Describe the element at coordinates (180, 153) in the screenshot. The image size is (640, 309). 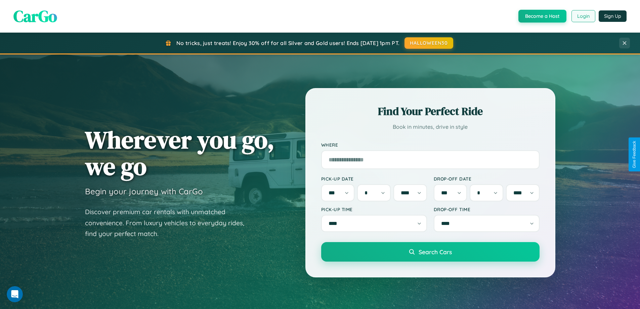
I see `h1: Wherever you go, we go` at that location.